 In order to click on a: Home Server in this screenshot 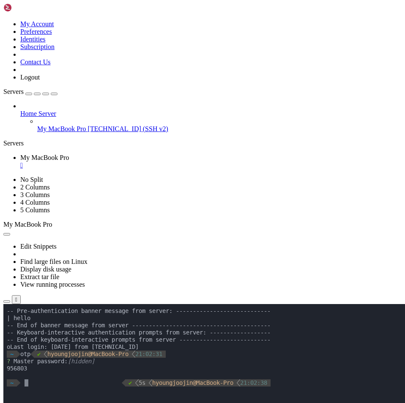, I will do `click(211, 114)`.